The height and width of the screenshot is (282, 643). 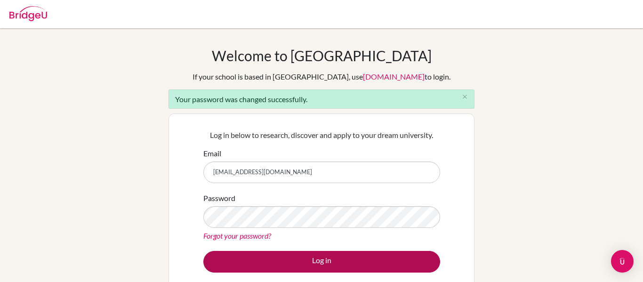 I want to click on a: Forgot your password?, so click(x=237, y=235).